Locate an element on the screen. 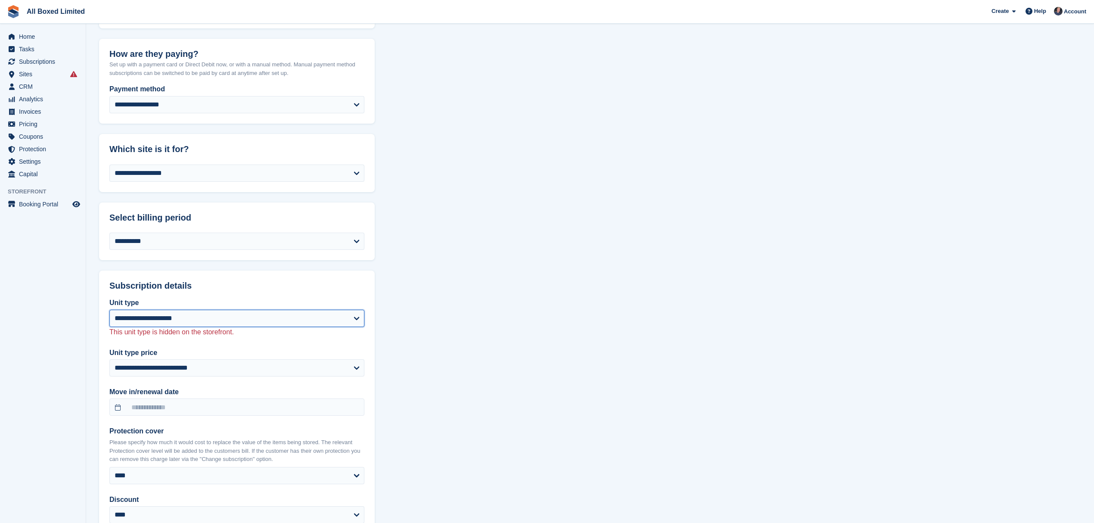 This screenshot has height=523, width=1094. p: Set up with a payment card or Direct Debit now, or with a manual method. Manual payment method su... is located at coordinates (237, 68).